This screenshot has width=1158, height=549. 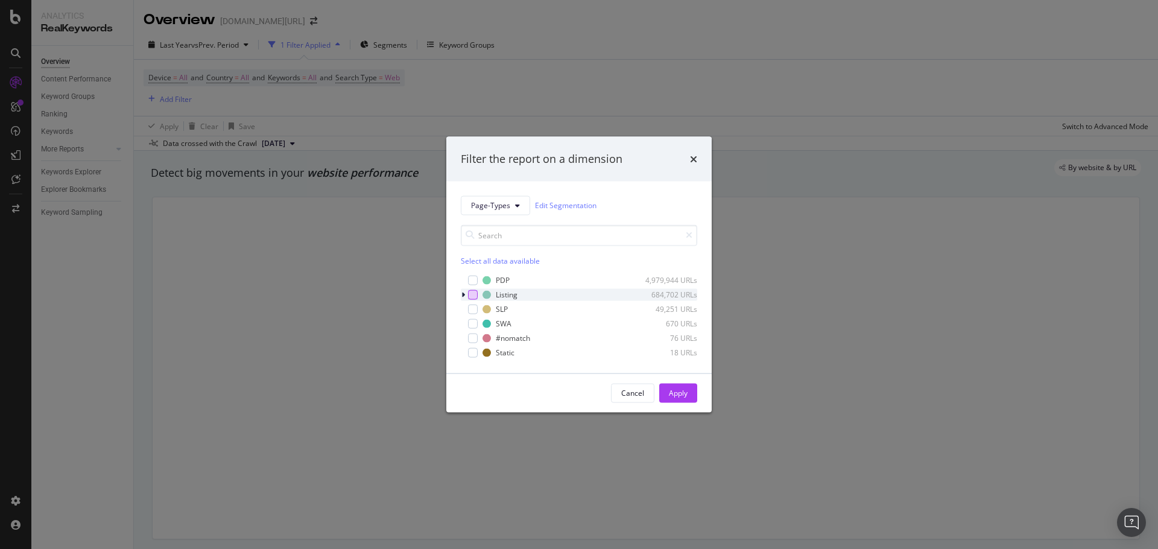 What do you see at coordinates (541, 159) in the screenshot?
I see `div: Filter the report on a dimension` at bounding box center [541, 159].